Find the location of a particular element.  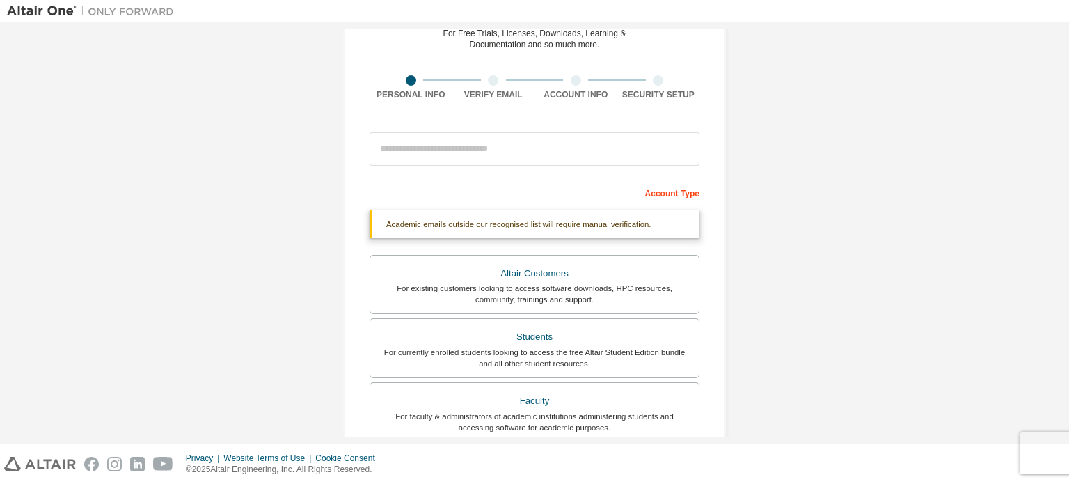

div: Account Type is located at coordinates (535, 192).